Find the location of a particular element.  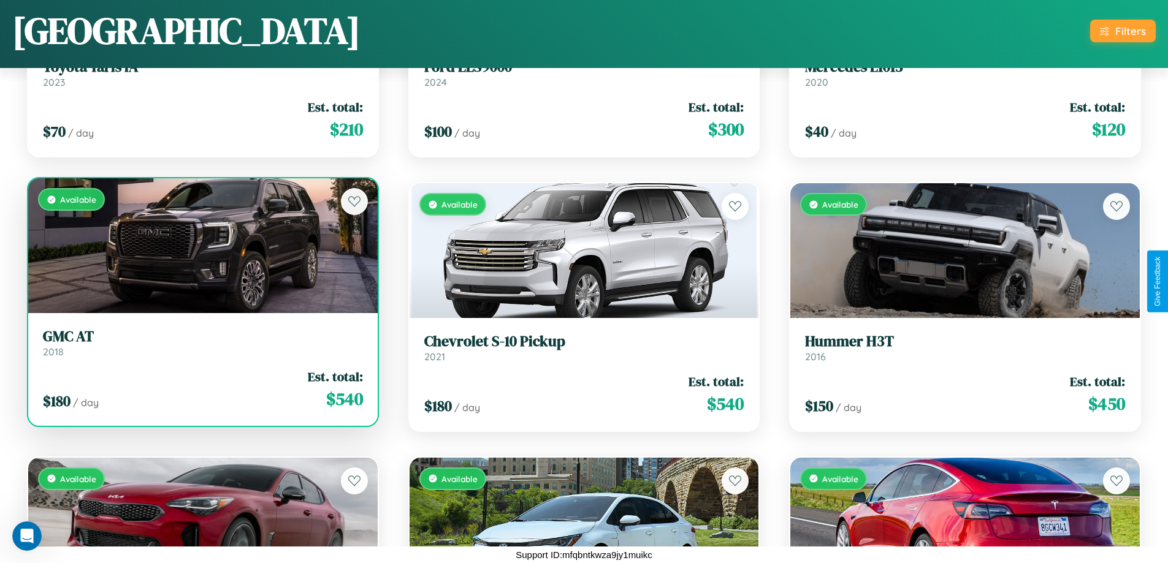

button: Filters is located at coordinates (1122, 31).